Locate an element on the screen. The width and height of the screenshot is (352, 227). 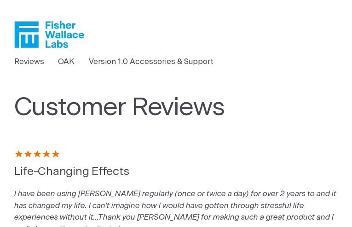
h1: Customer Reviews is located at coordinates (147, 108).